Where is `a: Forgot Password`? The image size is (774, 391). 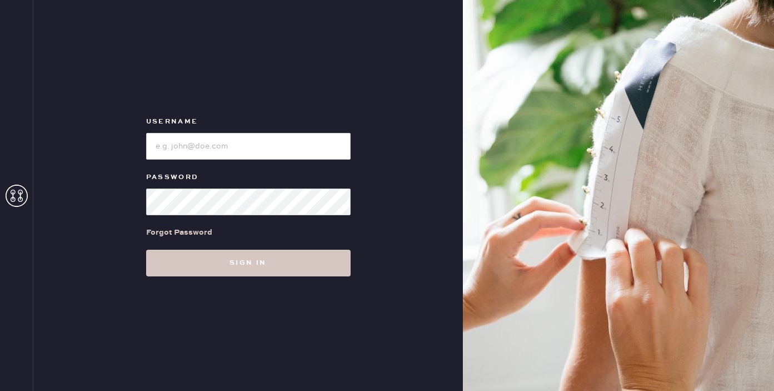 a: Forgot Password is located at coordinates (179, 232).